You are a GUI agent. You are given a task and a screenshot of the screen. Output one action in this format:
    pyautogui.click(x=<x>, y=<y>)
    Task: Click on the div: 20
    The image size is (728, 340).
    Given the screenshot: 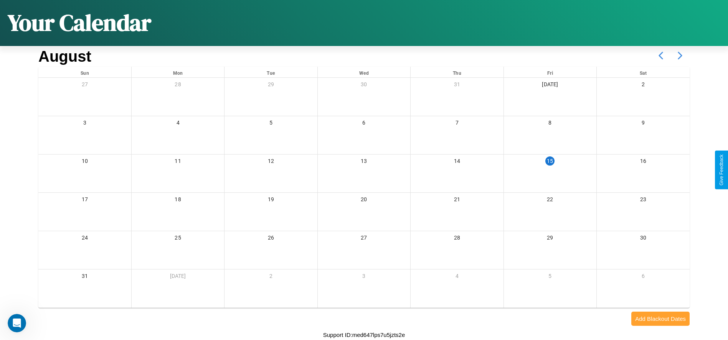 What is the action you would take?
    pyautogui.click(x=364, y=201)
    